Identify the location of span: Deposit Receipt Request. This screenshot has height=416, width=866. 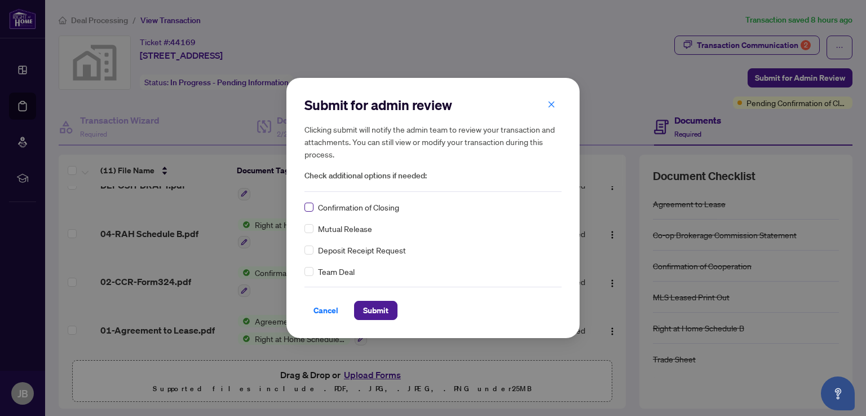
(362, 250).